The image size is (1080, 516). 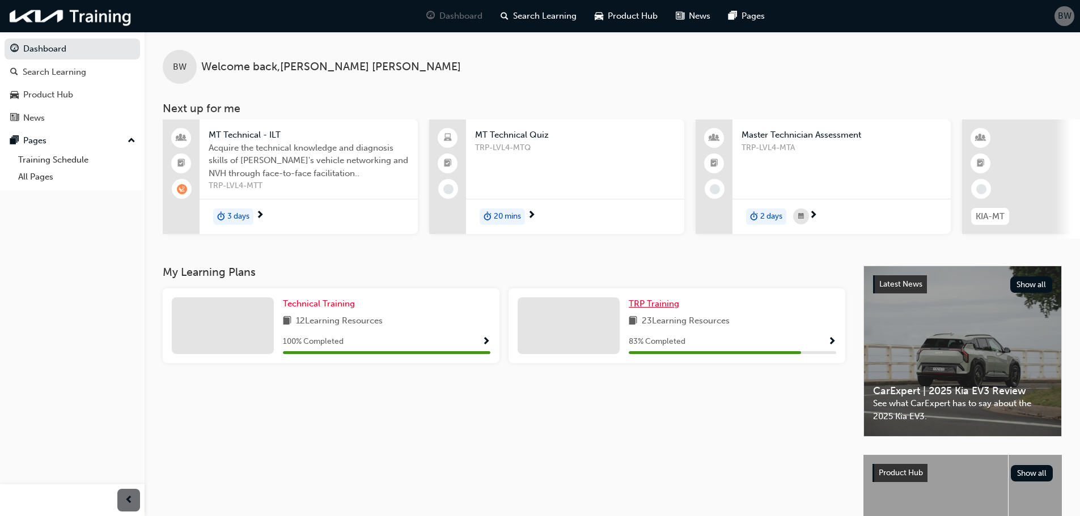 What do you see at coordinates (900, 284) in the screenshot?
I see `span: Latest News` at bounding box center [900, 284].